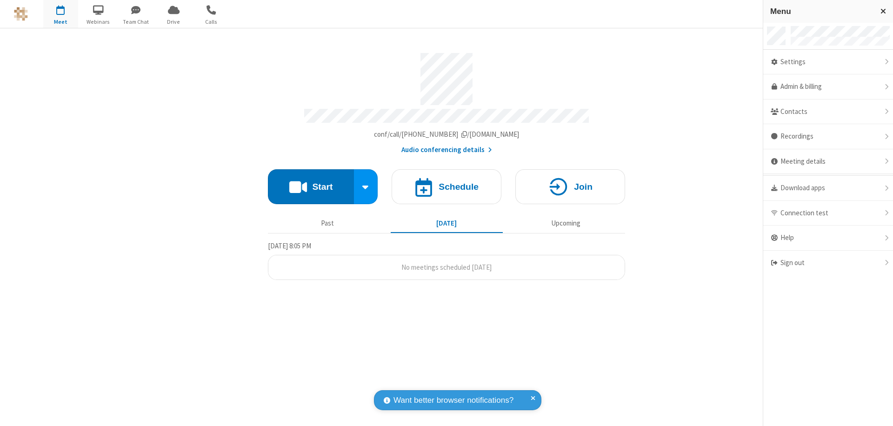  What do you see at coordinates (828, 162) in the screenshot?
I see `div: Meeting details` at bounding box center [828, 162].